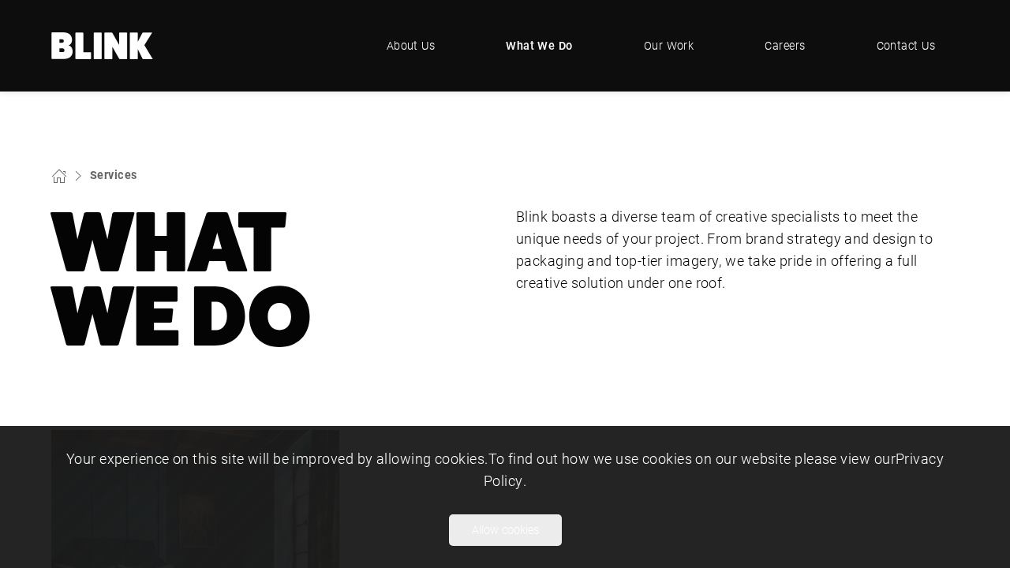 The width and height of the screenshot is (1010, 568). I want to click on a: Contact Us, so click(906, 46).